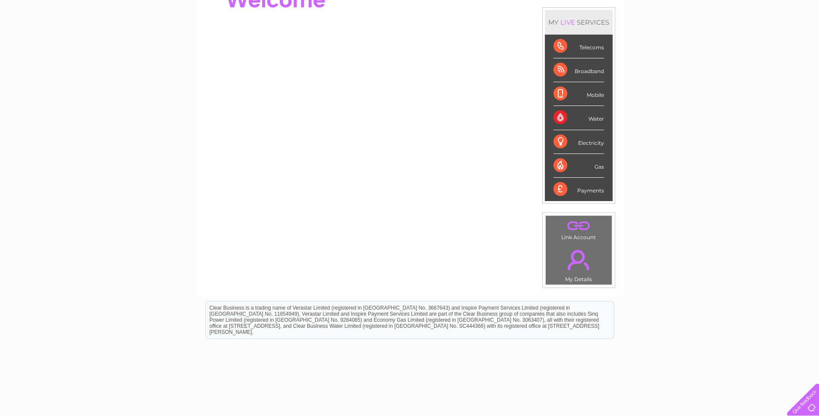  What do you see at coordinates (686, 10) in the screenshot?
I see `span: 0333 014 3131` at bounding box center [686, 10].